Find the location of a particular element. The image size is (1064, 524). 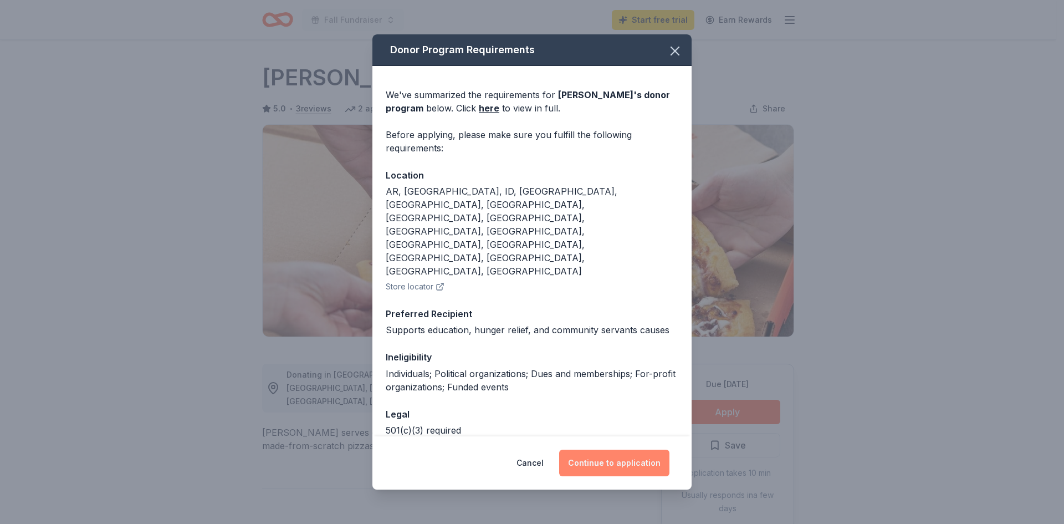

div: Preferred Recipient is located at coordinates (532, 314).